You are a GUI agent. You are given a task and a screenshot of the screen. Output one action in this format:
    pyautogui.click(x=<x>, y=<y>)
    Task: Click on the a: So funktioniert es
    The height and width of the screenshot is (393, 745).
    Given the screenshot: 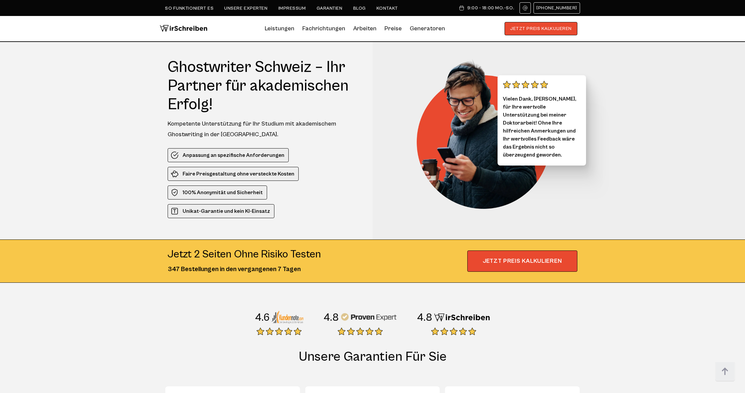 What is the action you would take?
    pyautogui.click(x=189, y=8)
    